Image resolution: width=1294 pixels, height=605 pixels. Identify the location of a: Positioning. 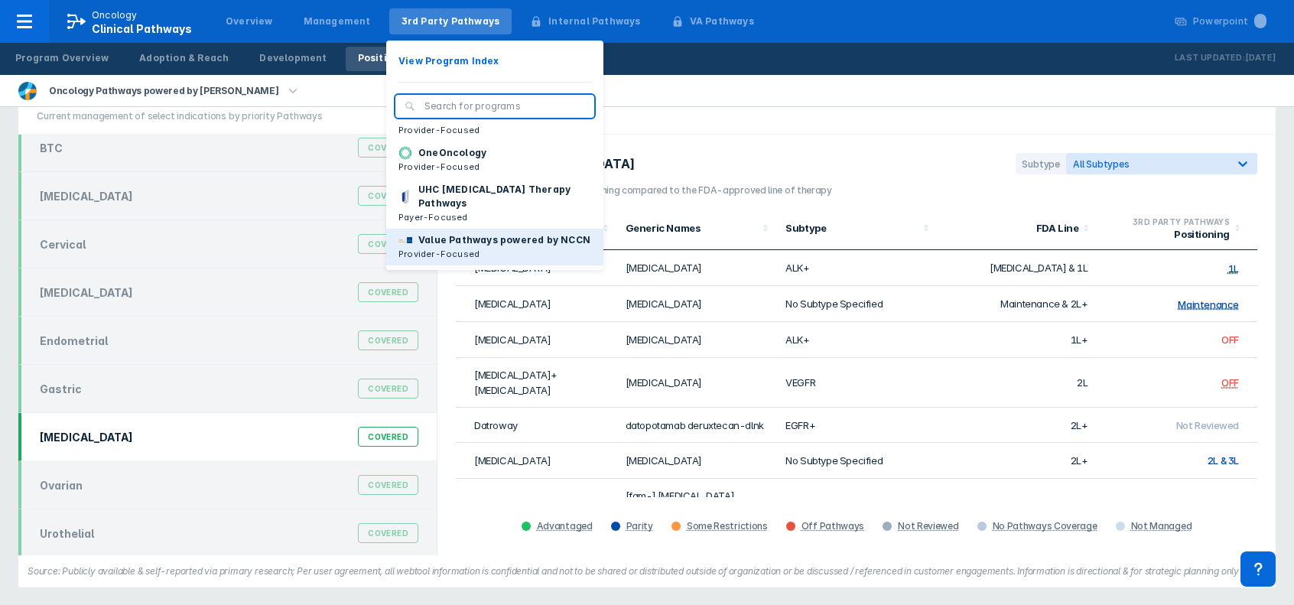
(386, 59).